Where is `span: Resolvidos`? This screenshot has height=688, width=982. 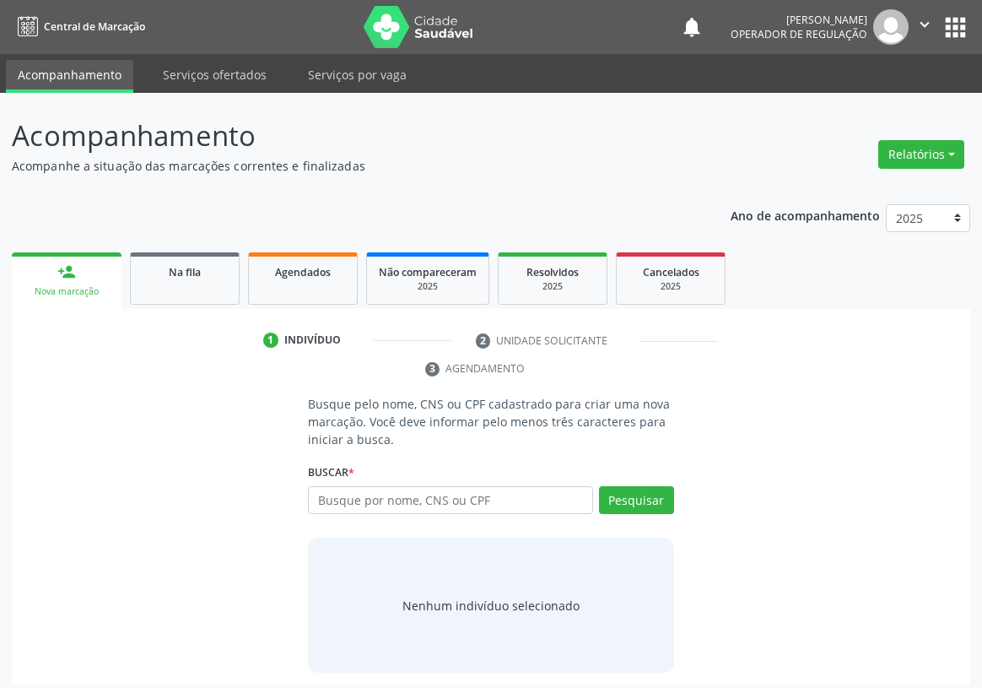
span: Resolvidos is located at coordinates (553, 272).